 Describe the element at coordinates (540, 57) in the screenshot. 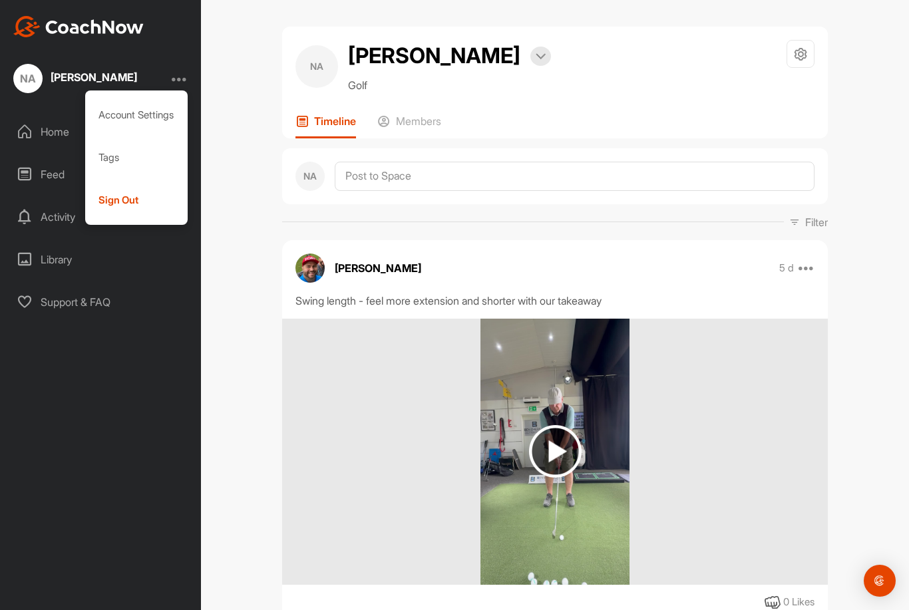

I see `img: arrow-down` at that location.